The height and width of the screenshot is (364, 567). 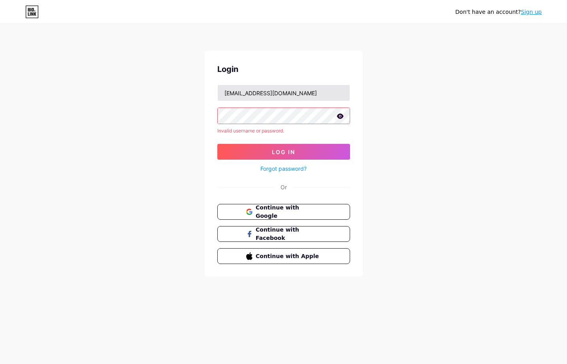 I want to click on button: Log In, so click(x=283, y=152).